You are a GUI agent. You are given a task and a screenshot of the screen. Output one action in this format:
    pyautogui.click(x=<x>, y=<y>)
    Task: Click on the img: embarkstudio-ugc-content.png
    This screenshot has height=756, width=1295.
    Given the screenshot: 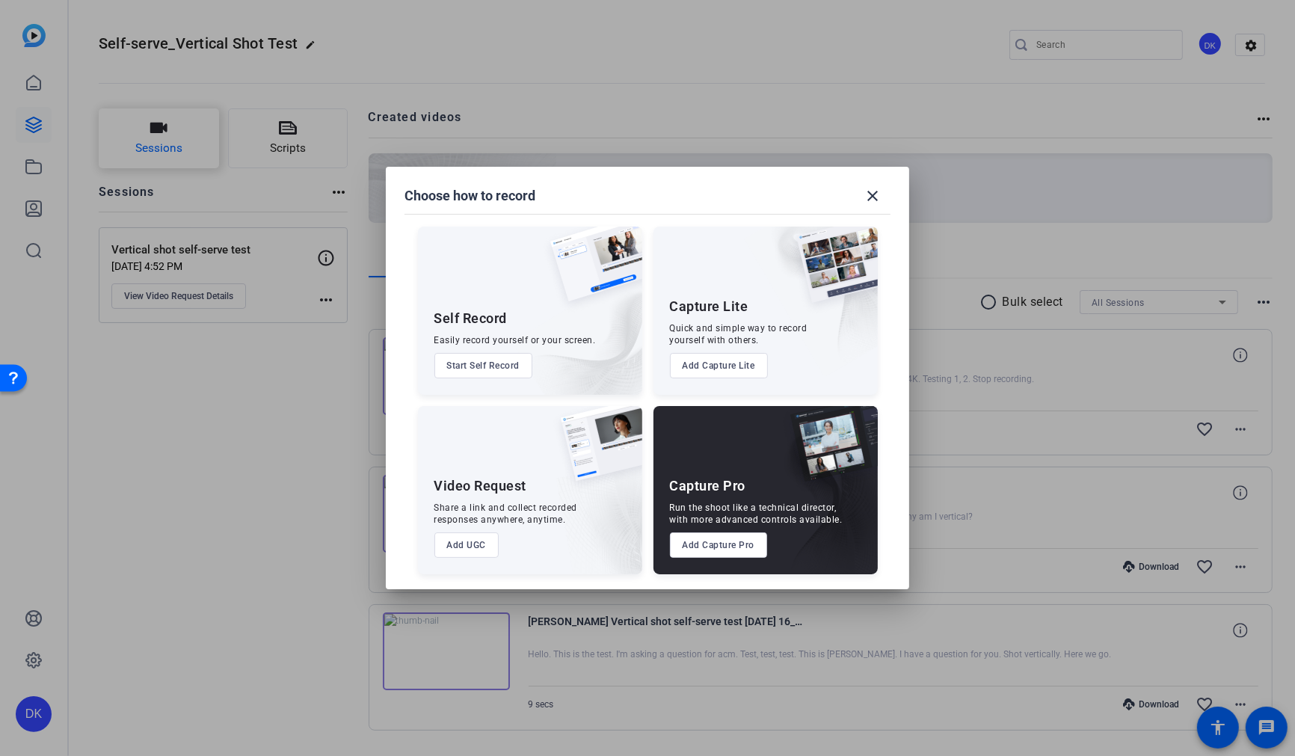 What is the action you would take?
    pyautogui.click(x=599, y=513)
    